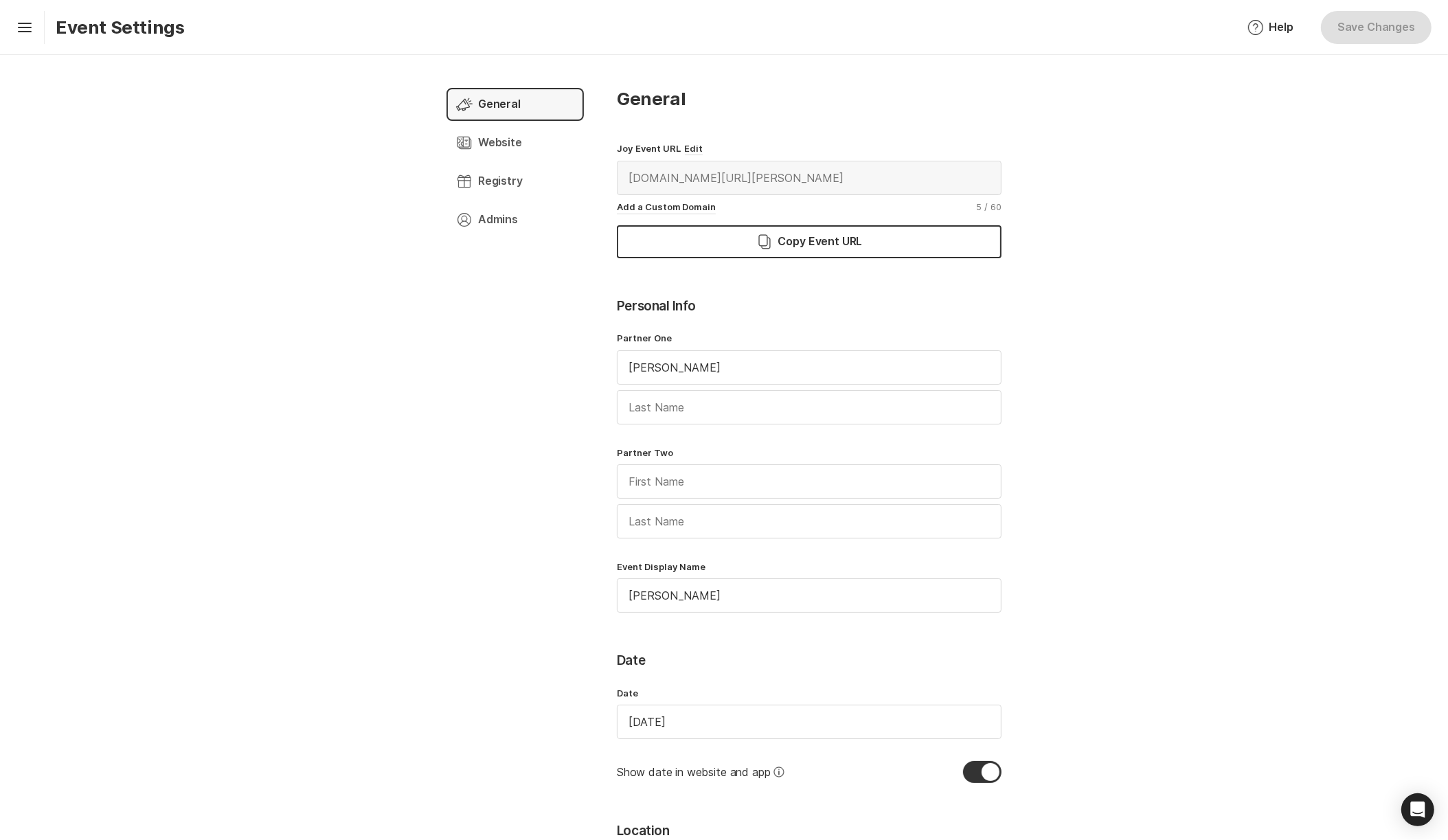 The height and width of the screenshot is (840, 1448). What do you see at coordinates (666, 207) in the screenshot?
I see `button: Add a Custom Domain` at bounding box center [666, 207].